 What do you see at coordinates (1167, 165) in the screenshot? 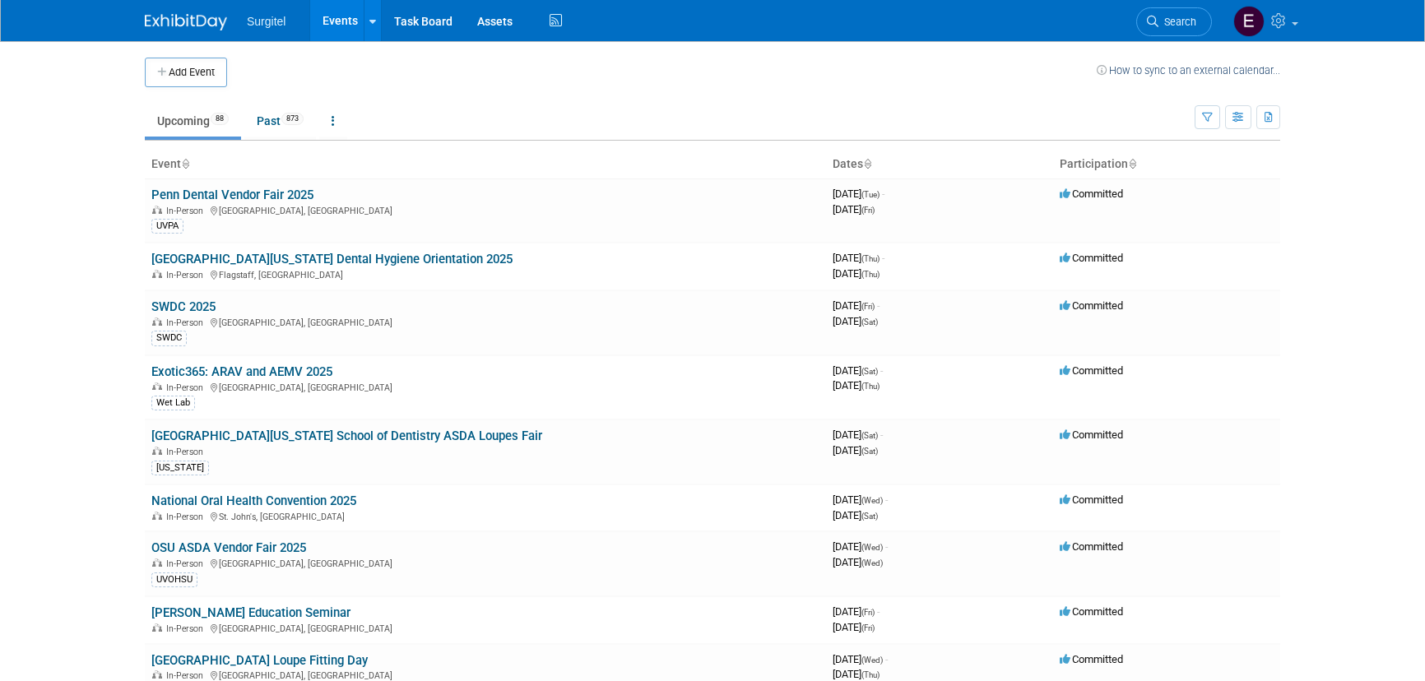
I see `th: Participation` at bounding box center [1167, 165].